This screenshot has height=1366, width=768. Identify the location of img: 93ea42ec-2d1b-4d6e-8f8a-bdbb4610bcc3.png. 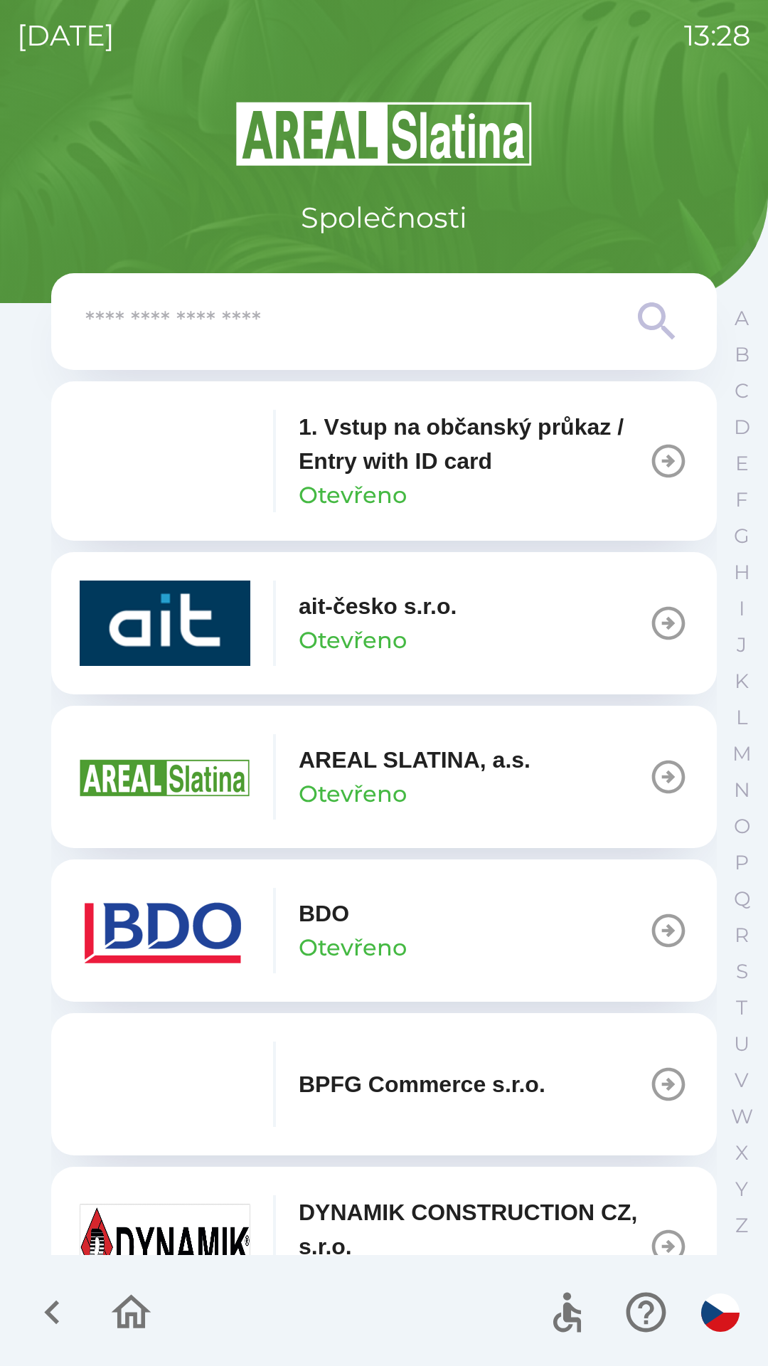
(165, 461).